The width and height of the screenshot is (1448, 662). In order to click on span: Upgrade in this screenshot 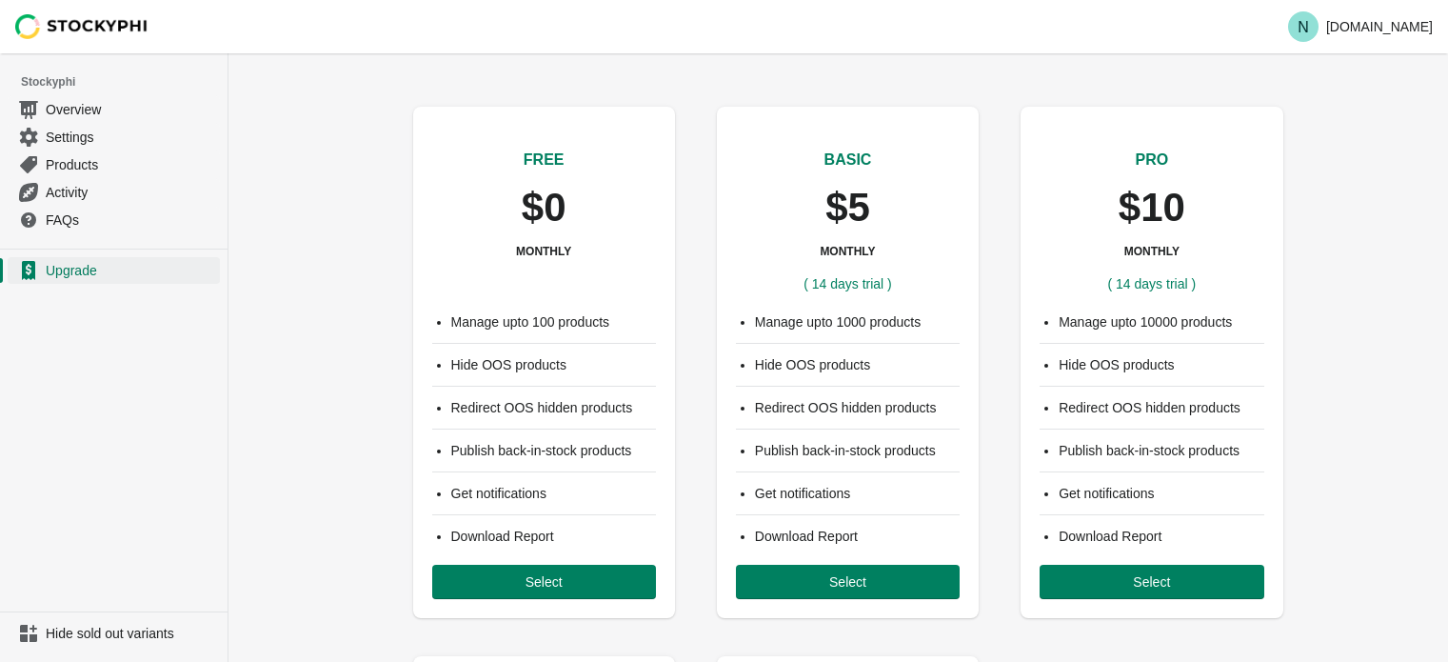, I will do `click(130, 270)`.